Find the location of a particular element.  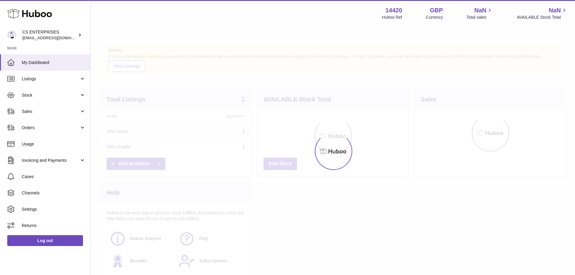

span: Channels is located at coordinates (54, 193).